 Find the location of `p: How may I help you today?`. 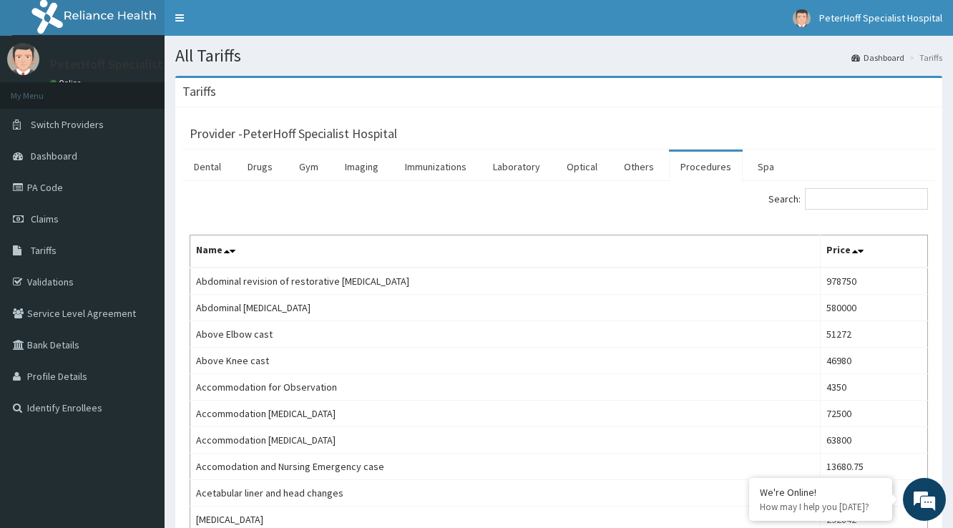

p: How may I help you today? is located at coordinates (821, 507).